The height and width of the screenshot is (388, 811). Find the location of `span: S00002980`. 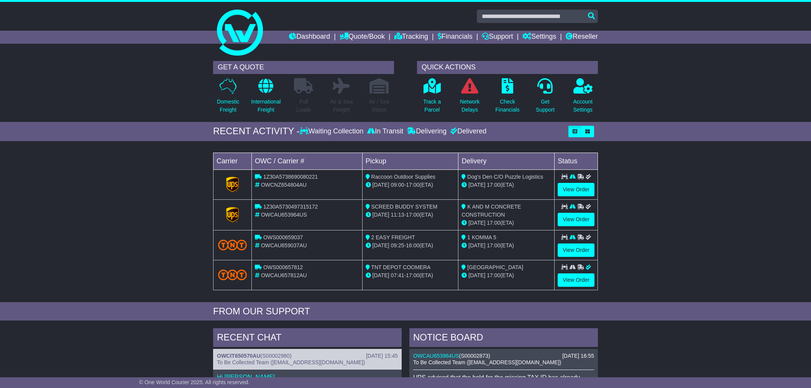

span: S00002980 is located at coordinates (276, 356).